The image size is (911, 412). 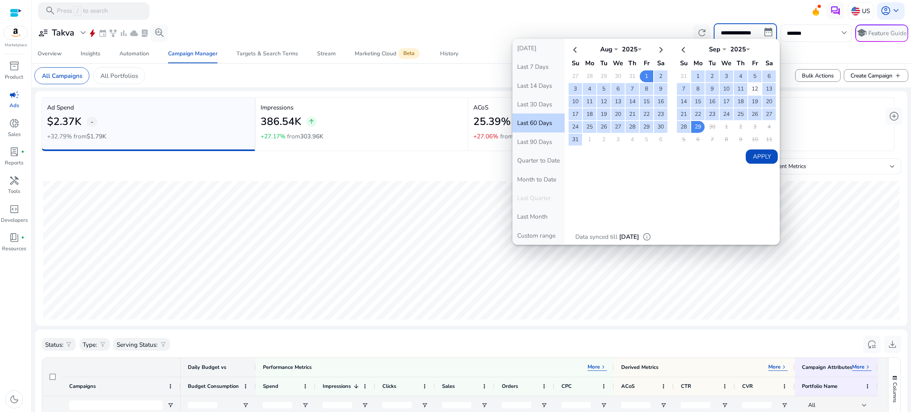 What do you see at coordinates (14, 399) in the screenshot?
I see `span: dark_mode` at bounding box center [14, 399].